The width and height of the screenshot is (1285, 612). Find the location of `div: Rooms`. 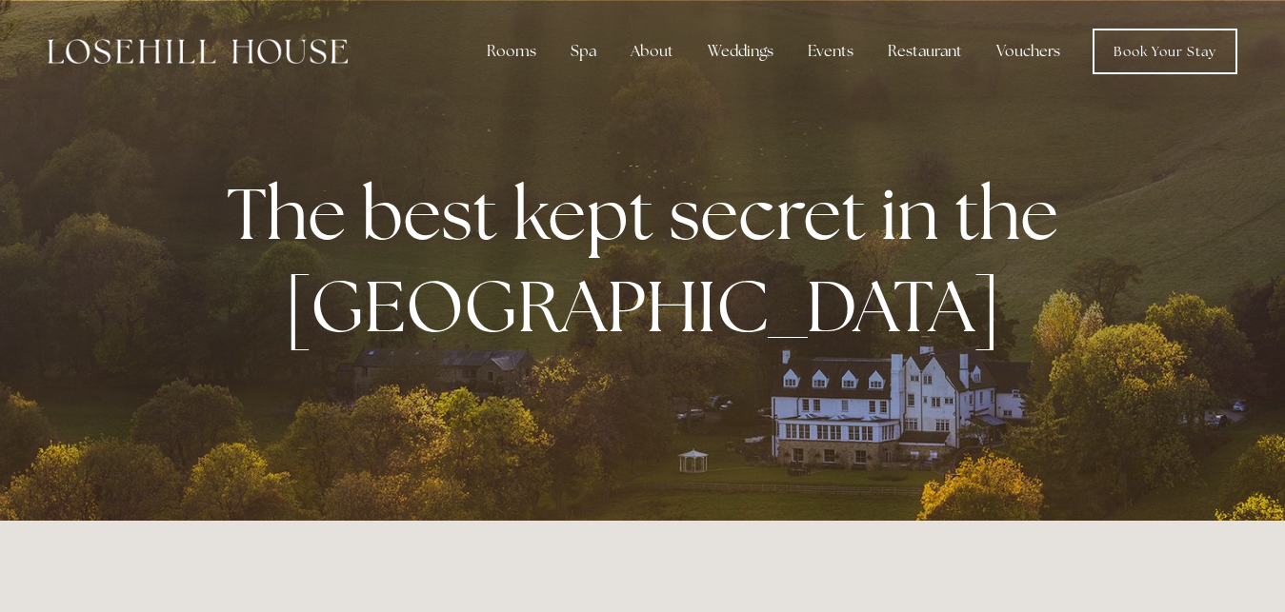

div: Rooms is located at coordinates (511, 51).